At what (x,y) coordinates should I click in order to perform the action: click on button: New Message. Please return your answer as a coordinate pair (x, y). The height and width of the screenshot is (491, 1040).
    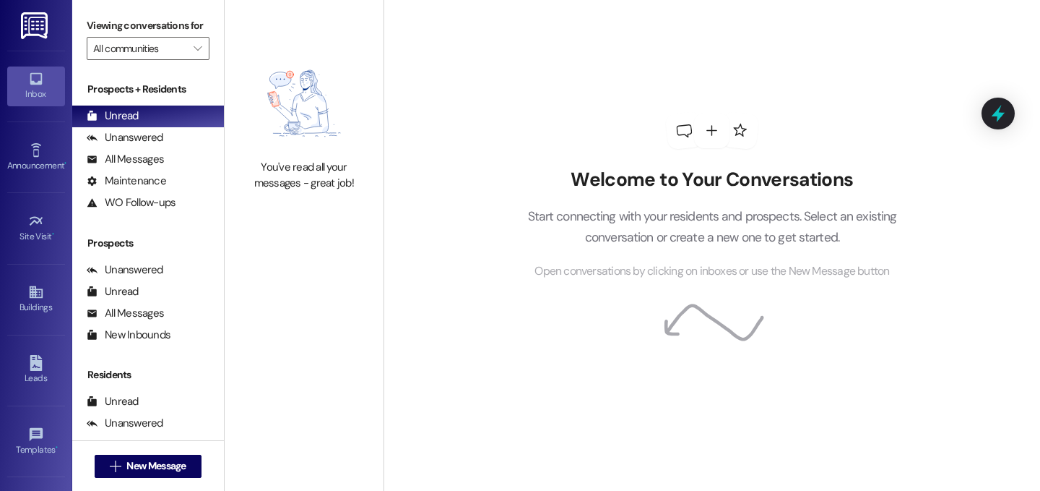
    Looking at the image, I should click on (148, 466).